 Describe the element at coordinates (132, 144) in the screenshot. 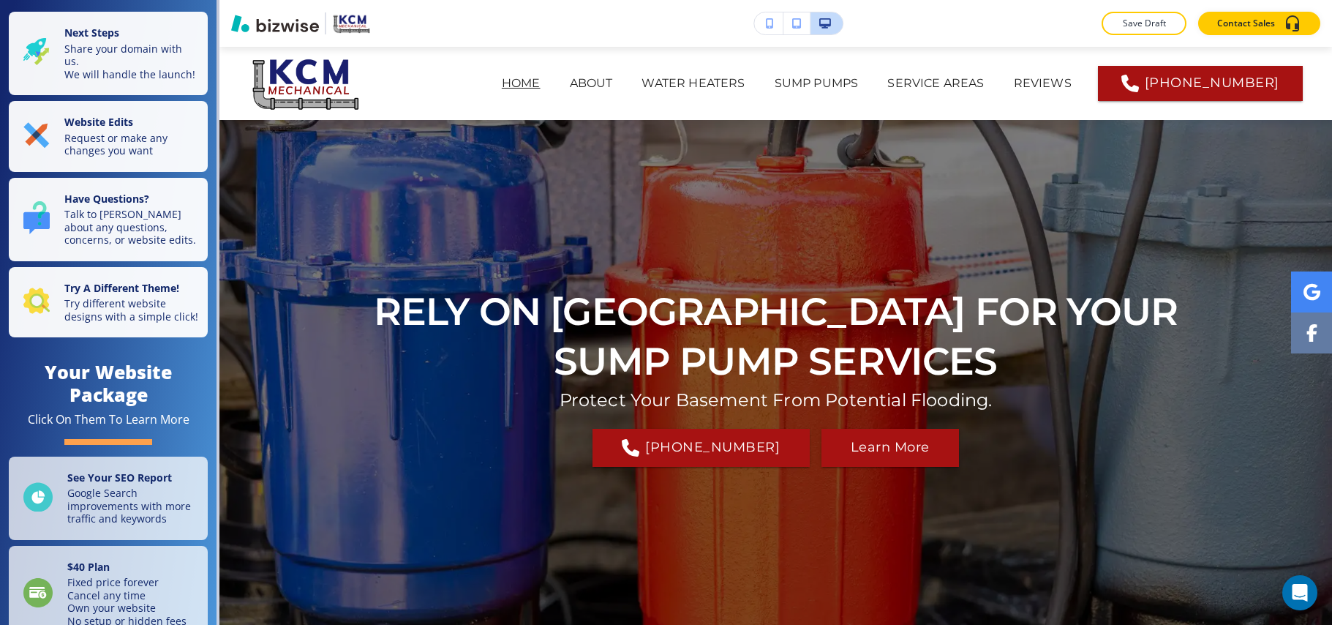

I see `p: Request or make any changes you want` at that location.